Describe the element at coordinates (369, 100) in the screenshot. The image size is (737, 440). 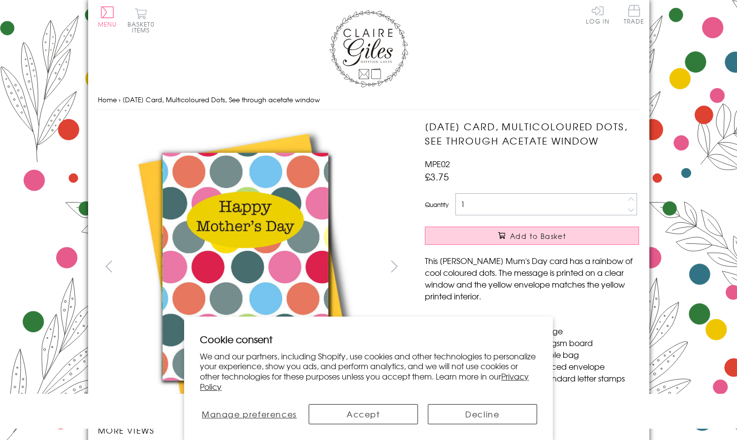
I see `nav: breadcrumbs` at that location.